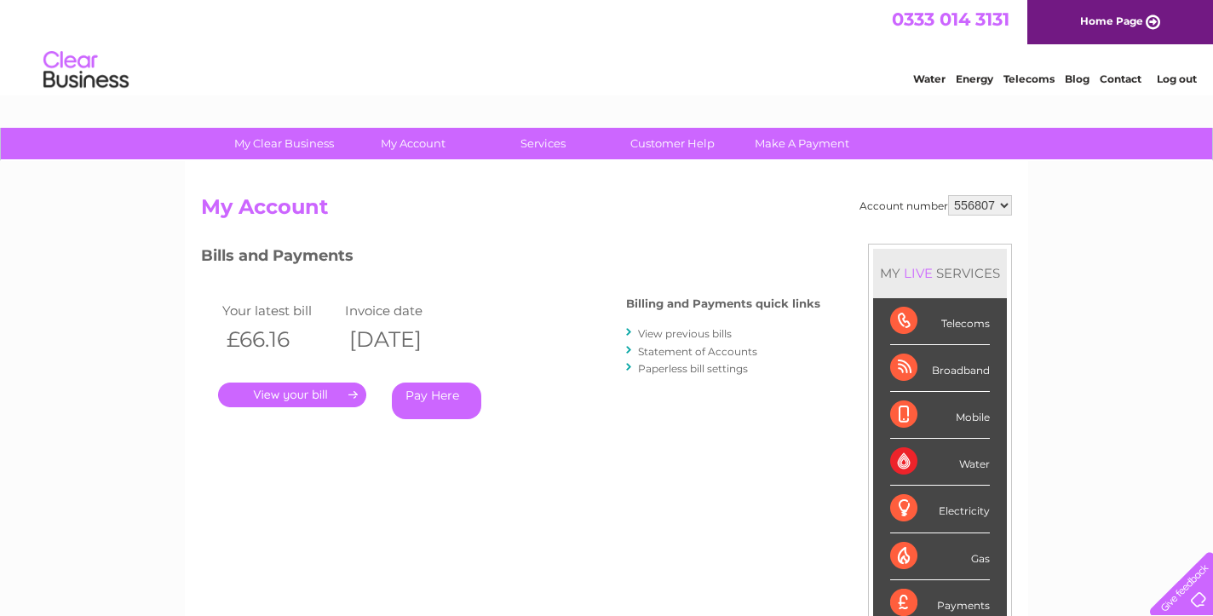 The image size is (1213, 616). Describe the element at coordinates (940, 509) in the screenshot. I see `div: Electricity` at that location.